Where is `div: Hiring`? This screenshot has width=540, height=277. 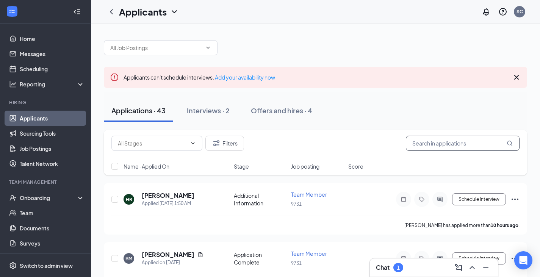 div: Hiring is located at coordinates (46, 102).